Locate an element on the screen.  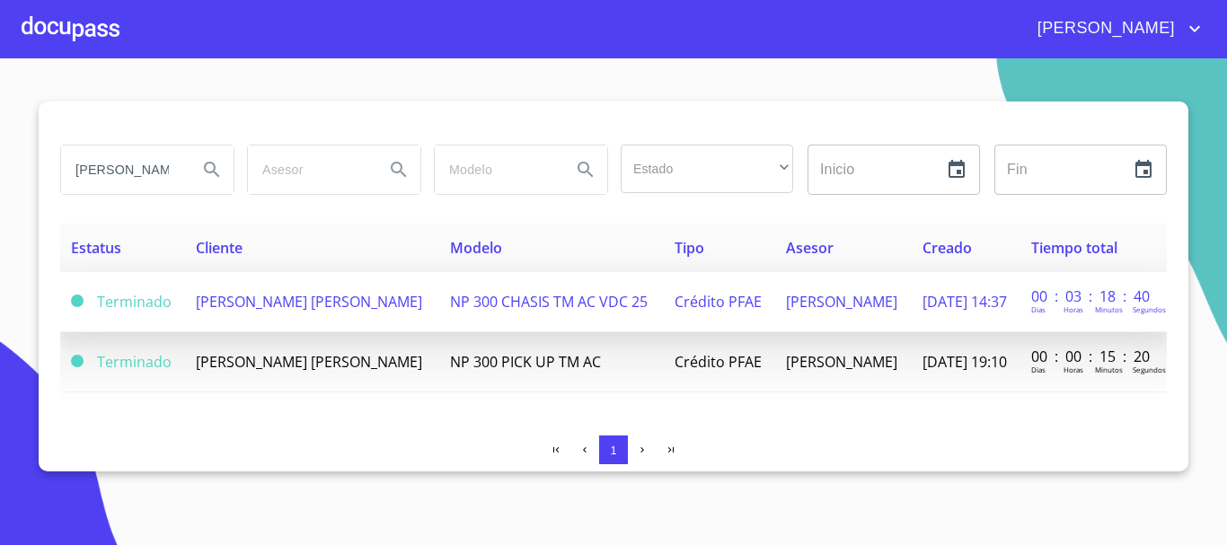
span: Tipo is located at coordinates (689, 248).